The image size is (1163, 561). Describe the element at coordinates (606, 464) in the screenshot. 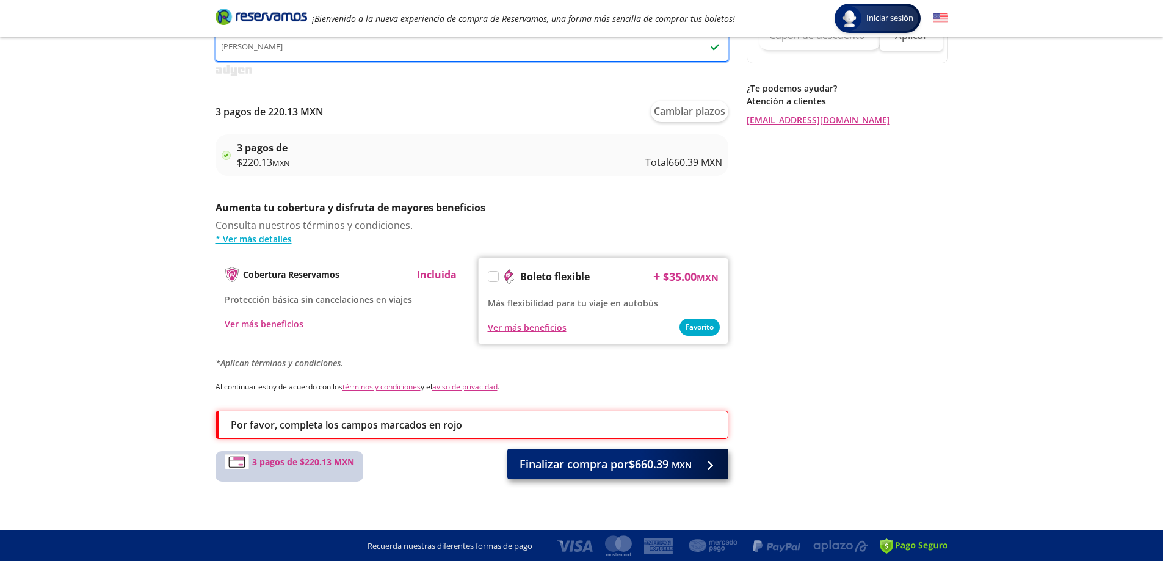

I see `span: Finalizar compra por $660.39` at that location.